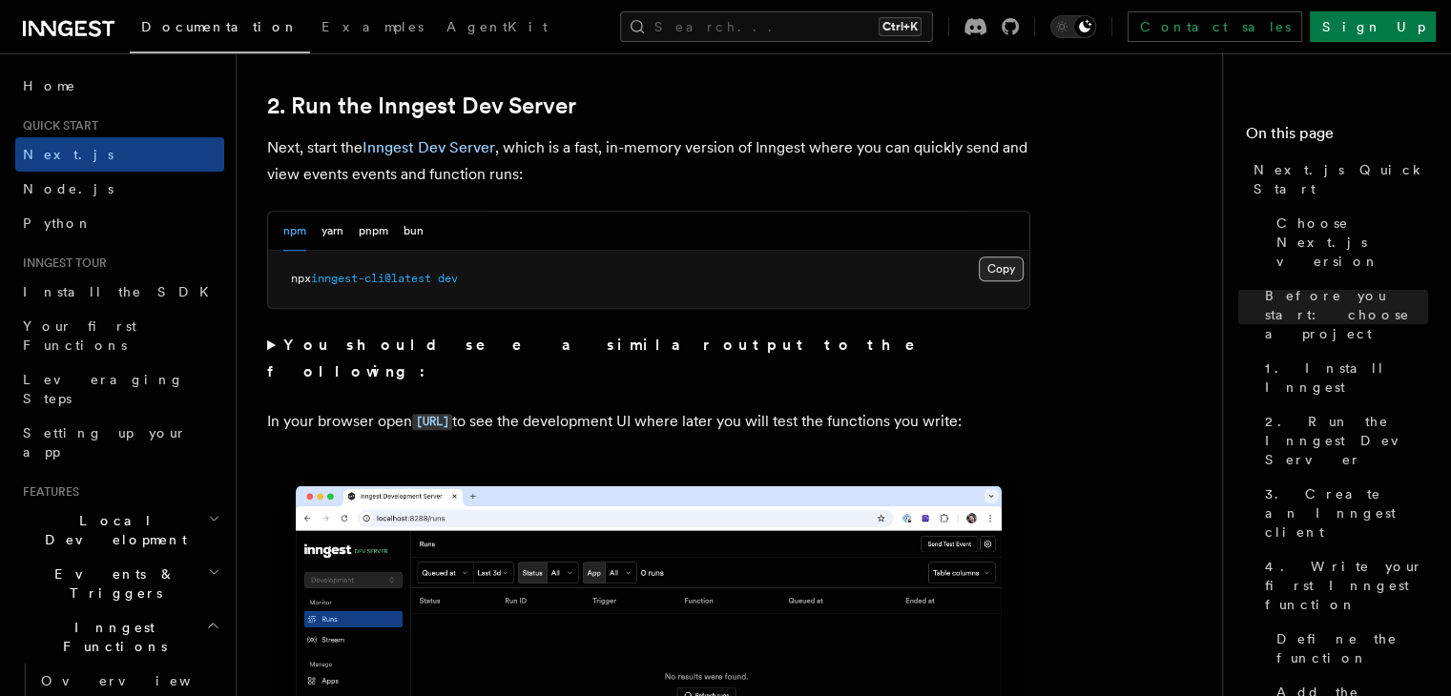  I want to click on a: Your first Functions, so click(119, 336).